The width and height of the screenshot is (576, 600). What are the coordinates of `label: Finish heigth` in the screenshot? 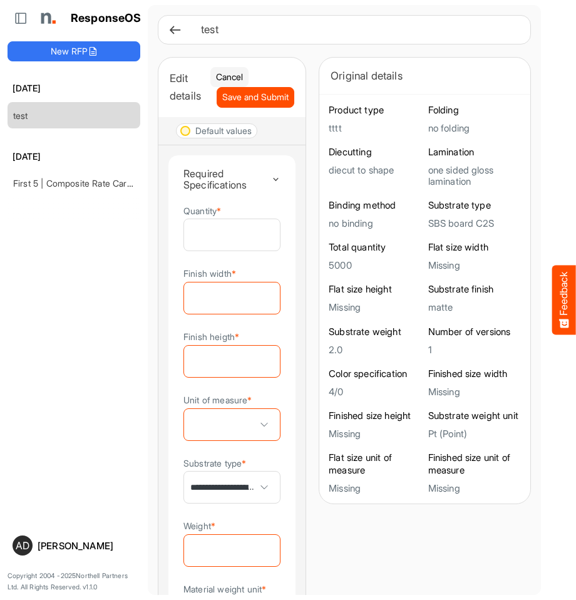 It's located at (211, 336).